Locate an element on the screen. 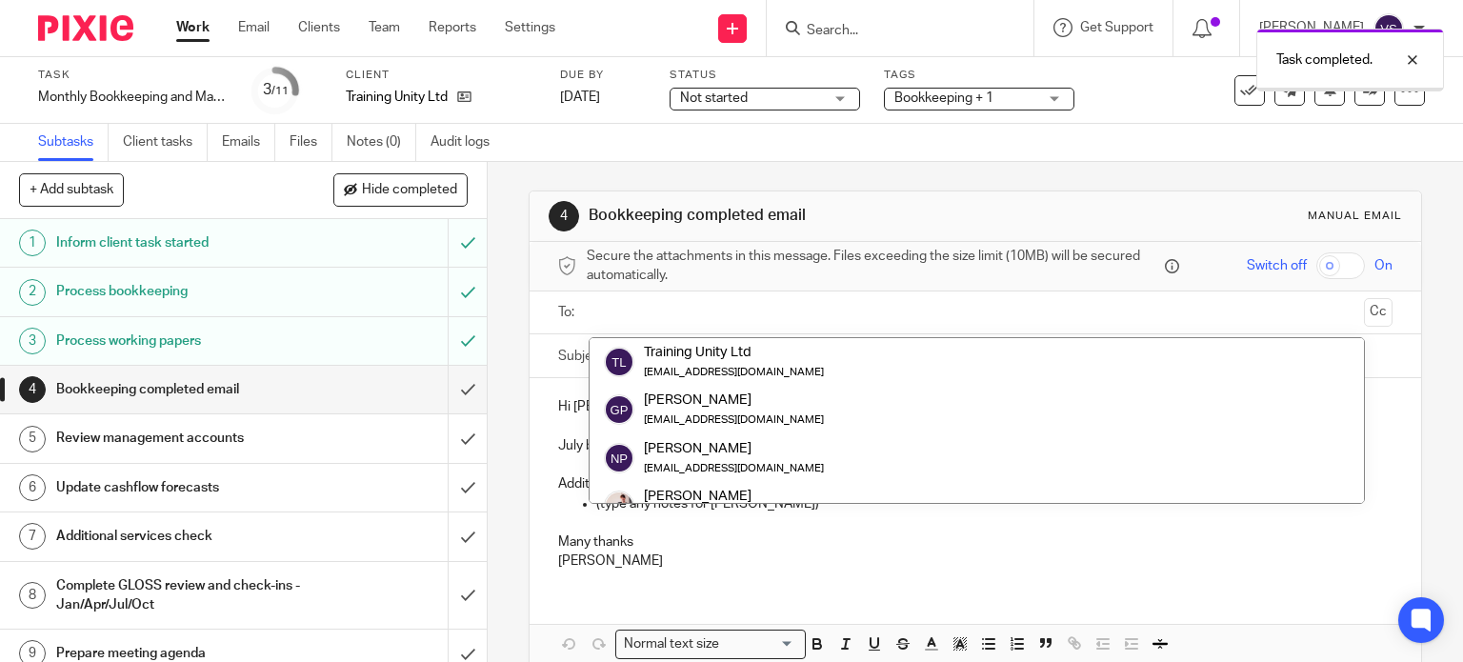 This screenshot has width=1463, height=662. h1: Process bookkeeping is located at coordinates (180, 291).